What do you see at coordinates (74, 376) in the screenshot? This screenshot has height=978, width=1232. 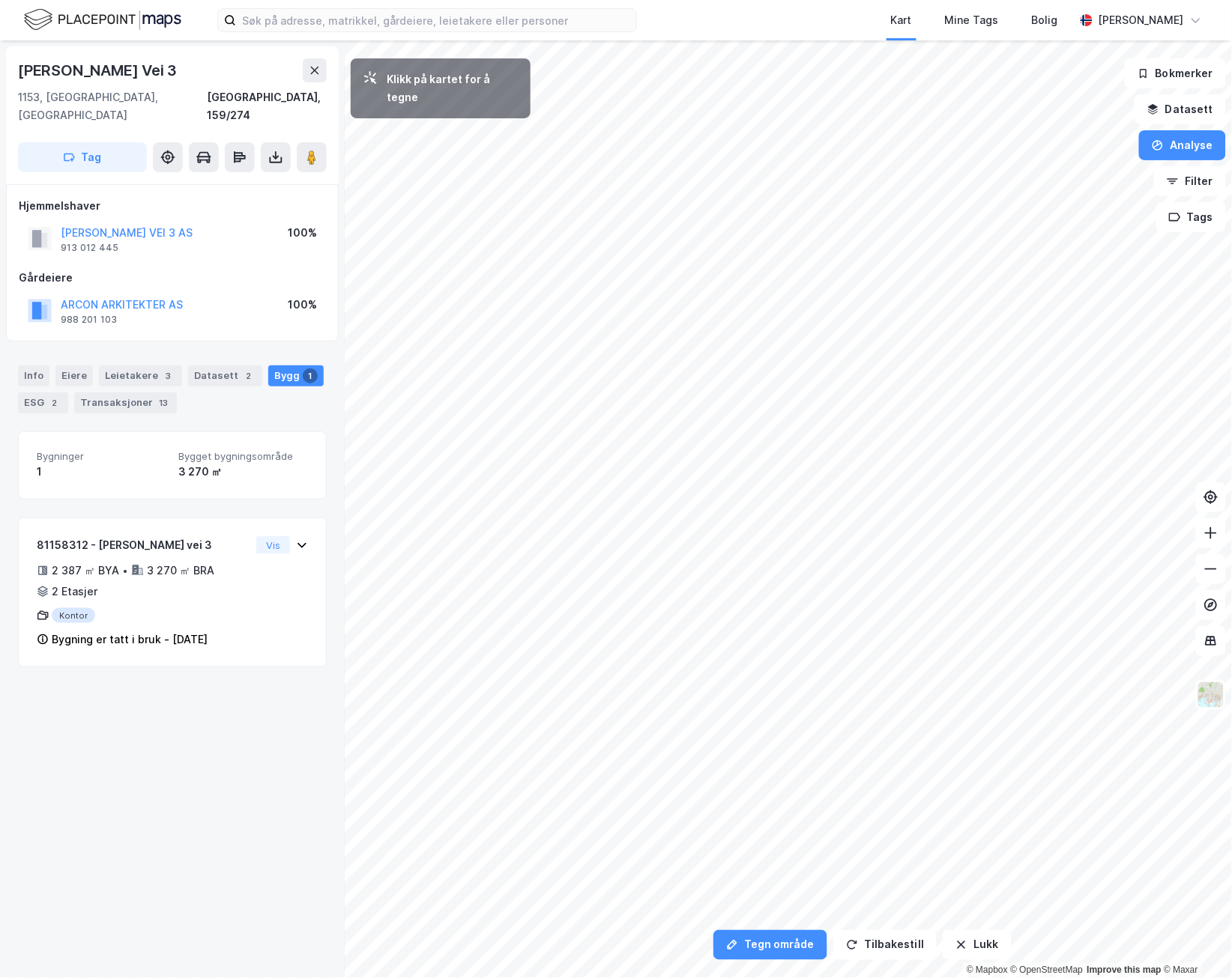 I see `div: Eiere` at bounding box center [74, 376].